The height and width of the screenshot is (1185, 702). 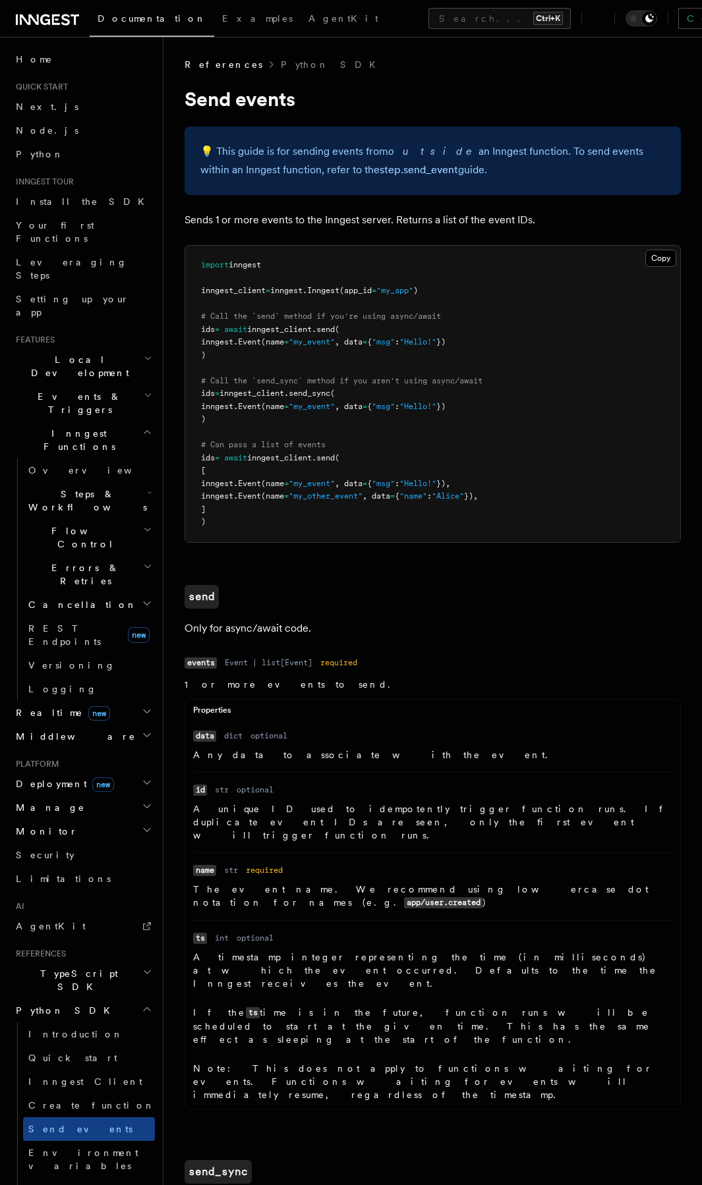 I want to click on span: AgentKit, so click(x=343, y=18).